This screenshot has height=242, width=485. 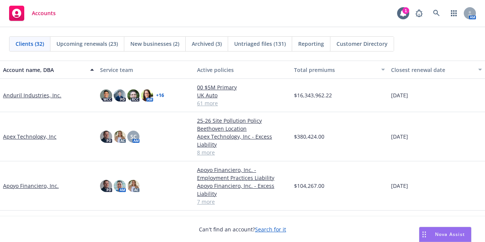 I want to click on span: $380,424.00, so click(x=309, y=136).